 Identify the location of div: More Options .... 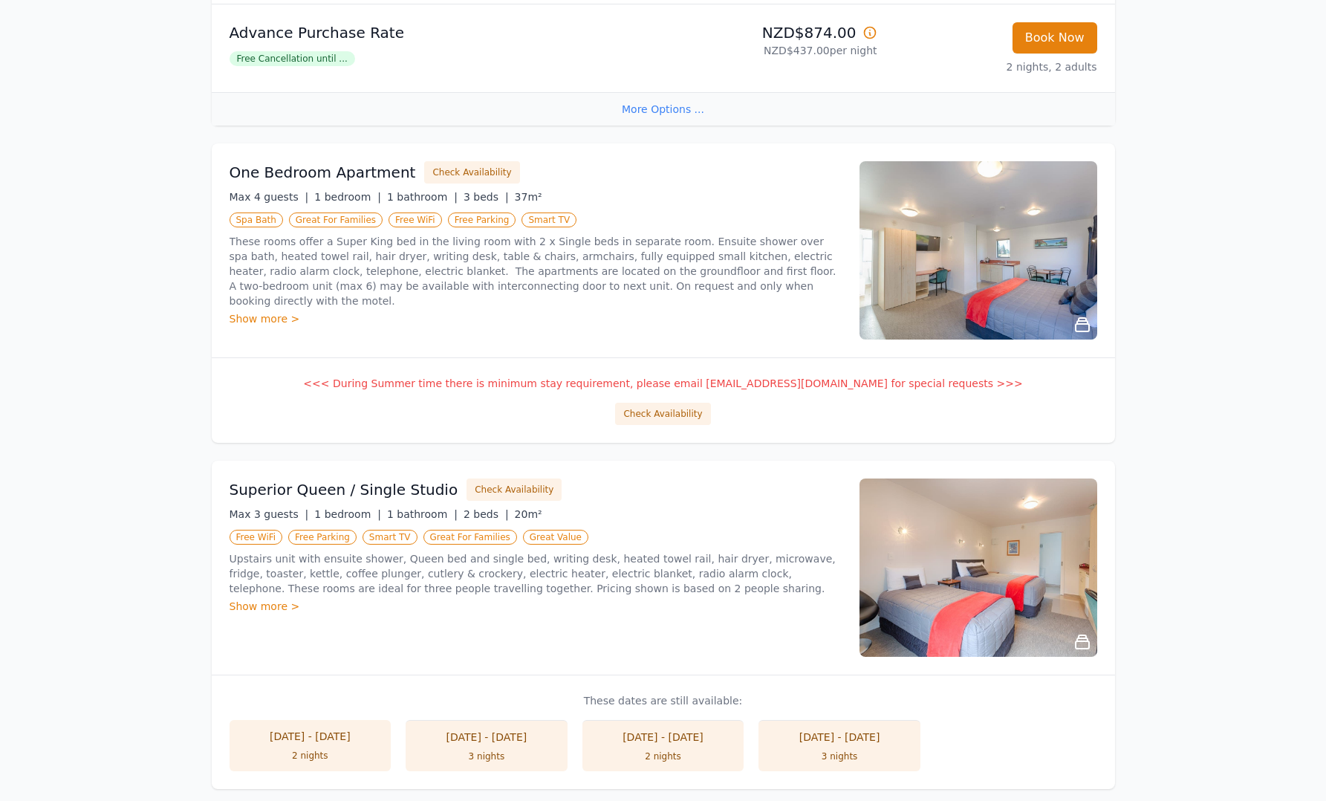
(663, 108).